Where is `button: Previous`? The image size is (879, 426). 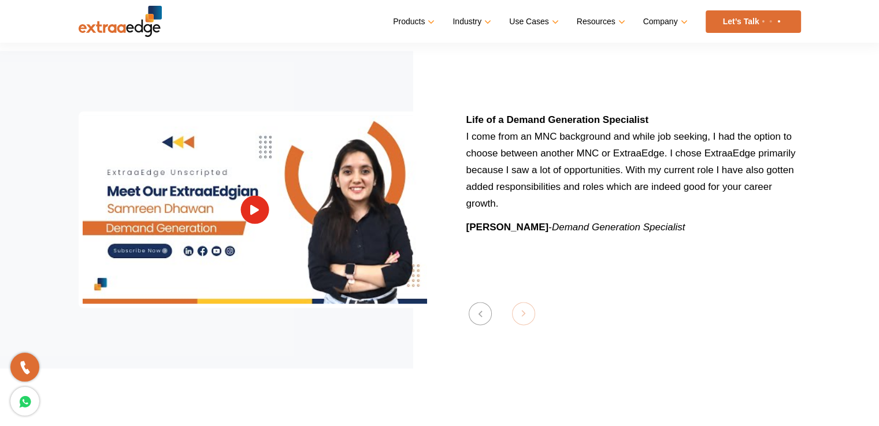 button: Previous is located at coordinates (480, 314).